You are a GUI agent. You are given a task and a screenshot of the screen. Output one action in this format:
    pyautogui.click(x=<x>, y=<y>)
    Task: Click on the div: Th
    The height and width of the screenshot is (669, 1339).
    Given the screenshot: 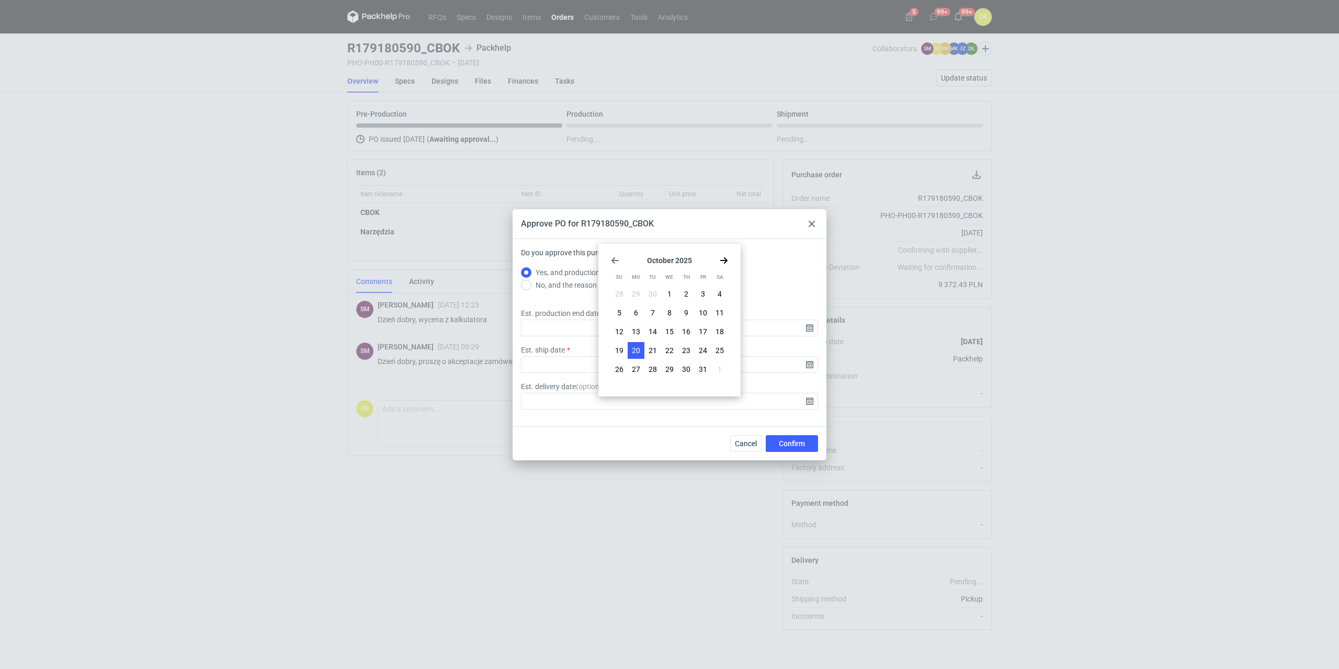 What is the action you would take?
    pyautogui.click(x=686, y=277)
    